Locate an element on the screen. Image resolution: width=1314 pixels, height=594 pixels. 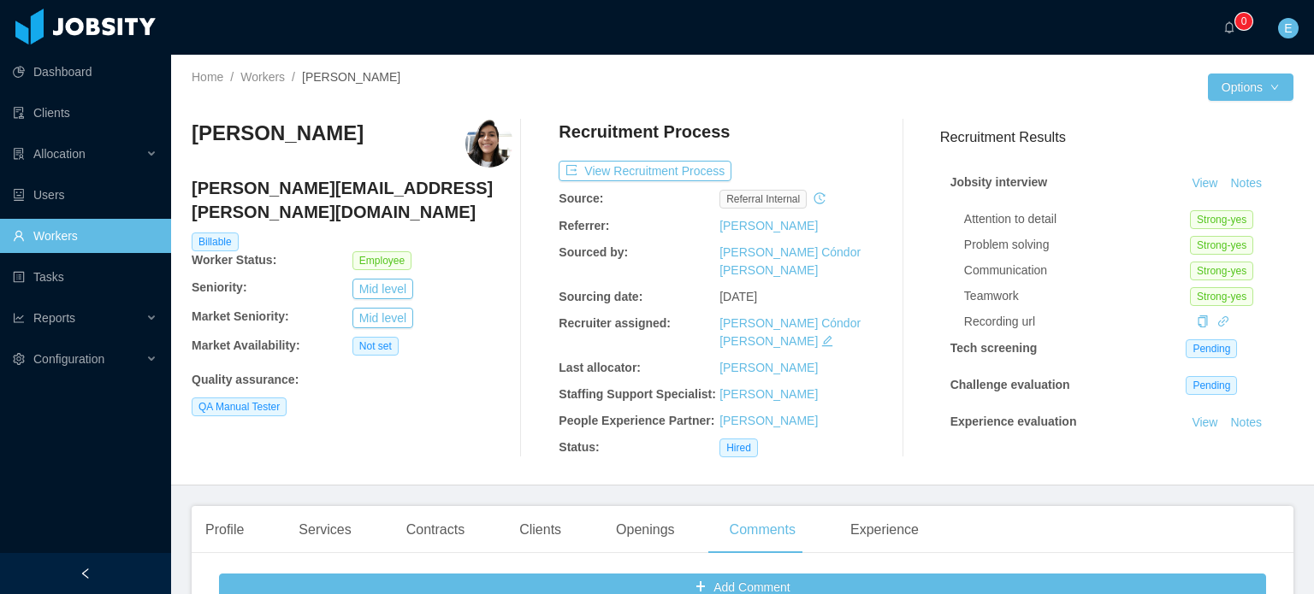
div: Problem solving is located at coordinates (1077, 245).